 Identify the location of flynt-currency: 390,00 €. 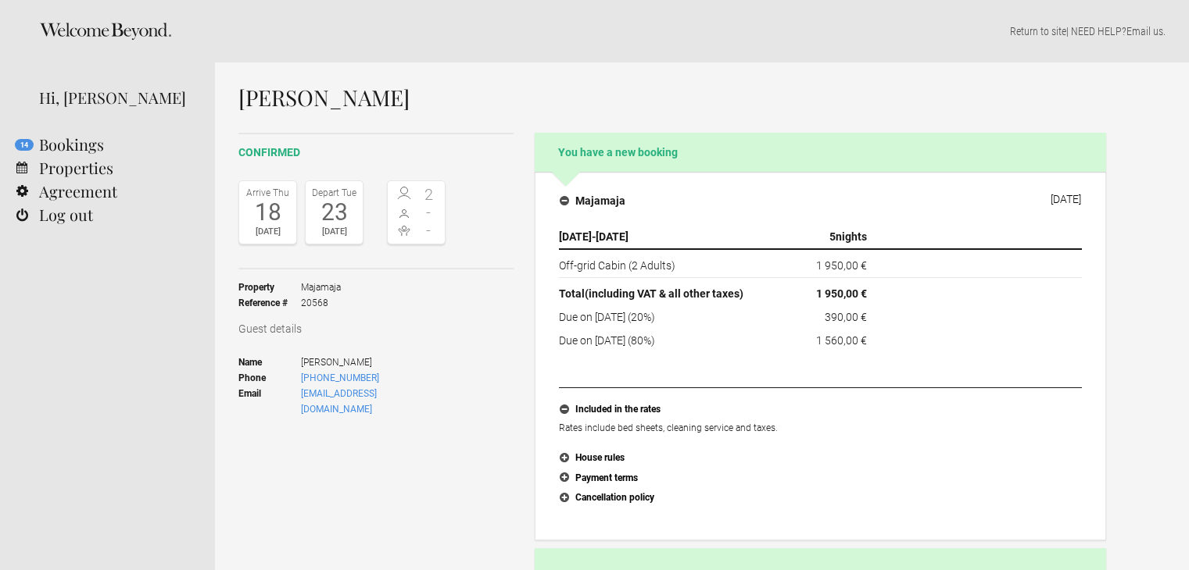
(846, 317).